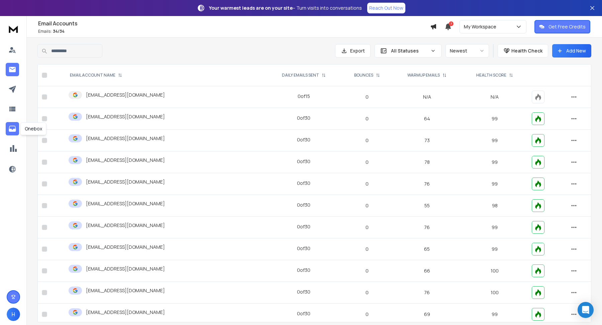  Describe the element at coordinates (452, 24) in the screenshot. I see `span: 7` at that location.